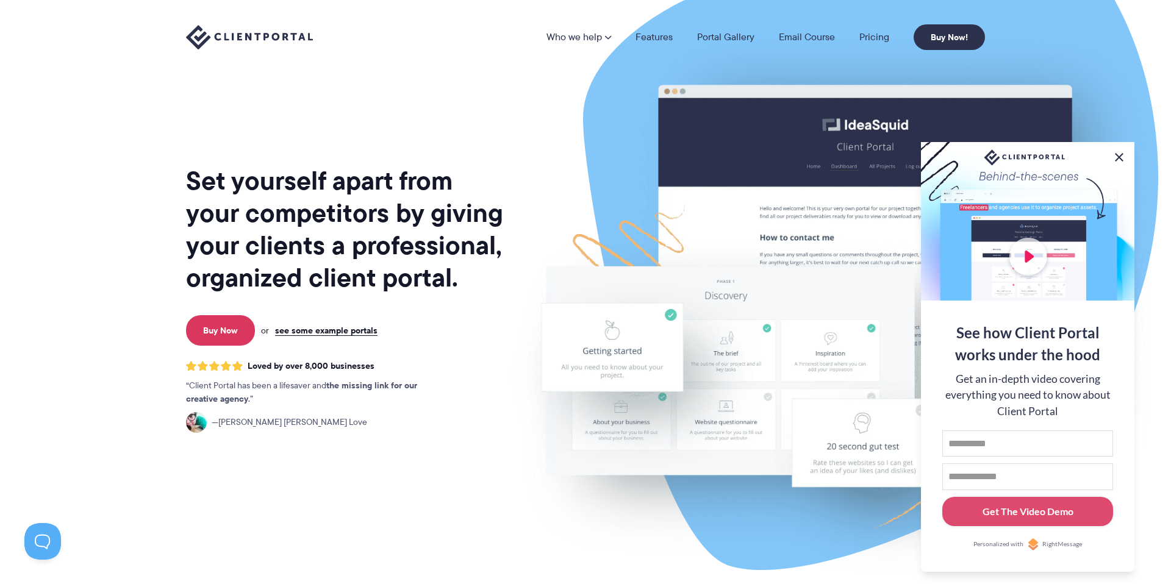 This screenshot has width=1171, height=584. I want to click on a: Personalized withRightMessage, so click(1028, 545).